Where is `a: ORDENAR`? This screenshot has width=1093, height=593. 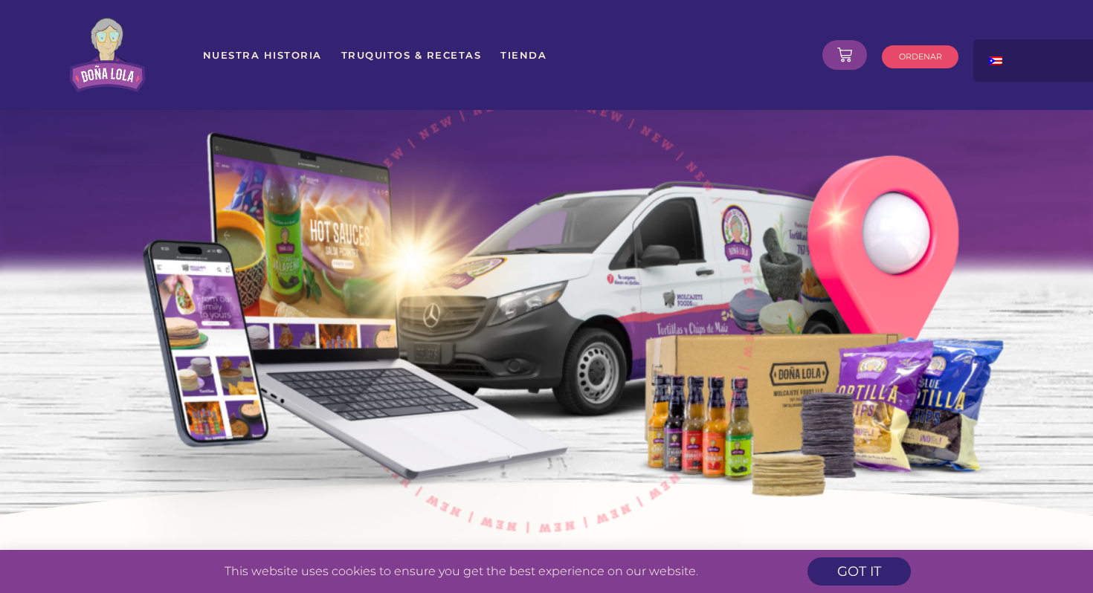 a: ORDENAR is located at coordinates (920, 57).